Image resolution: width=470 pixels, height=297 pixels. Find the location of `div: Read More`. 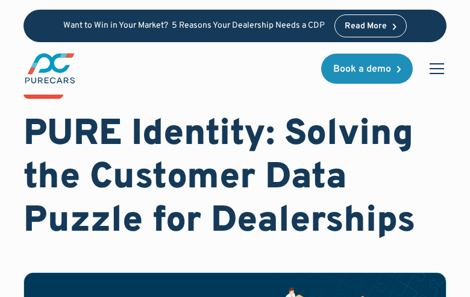

div: Read More is located at coordinates (365, 26).